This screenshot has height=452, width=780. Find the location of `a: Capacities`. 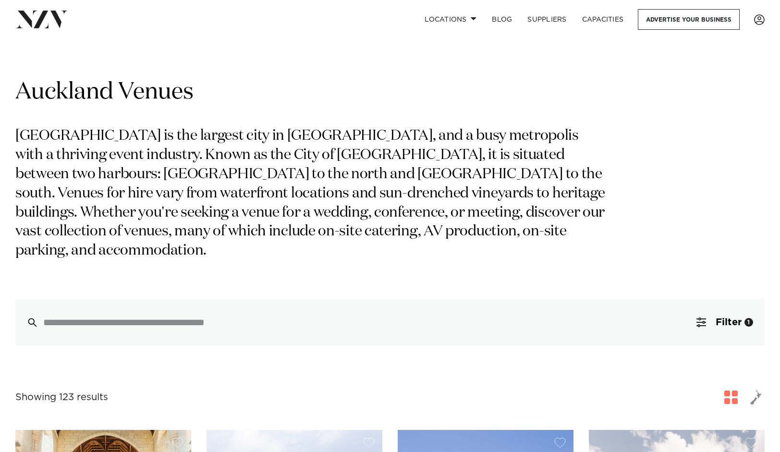

a: Capacities is located at coordinates (603, 19).